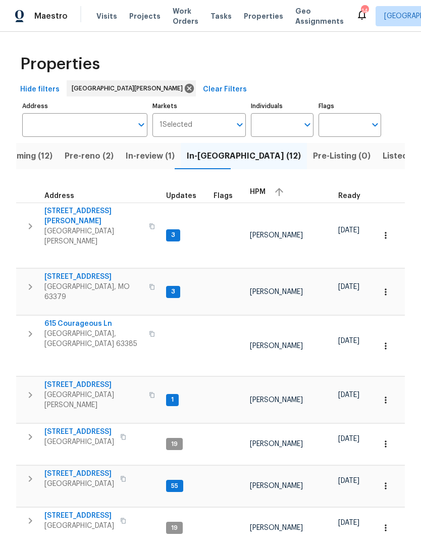  Describe the element at coordinates (89, 156) in the screenshot. I see `span: Pre-reno (2)` at that location.